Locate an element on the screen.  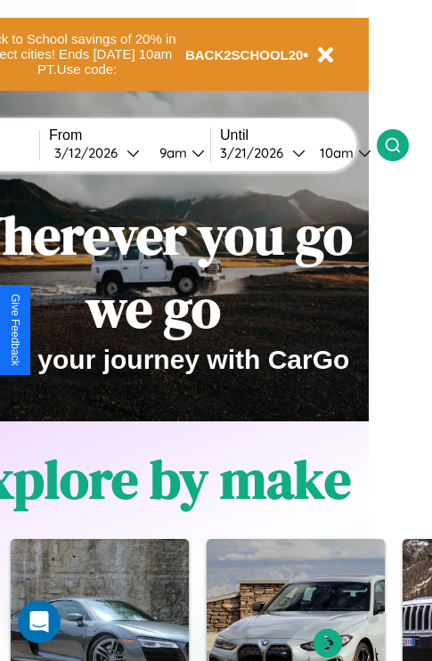
div: Give Feedback is located at coordinates (15, 329).